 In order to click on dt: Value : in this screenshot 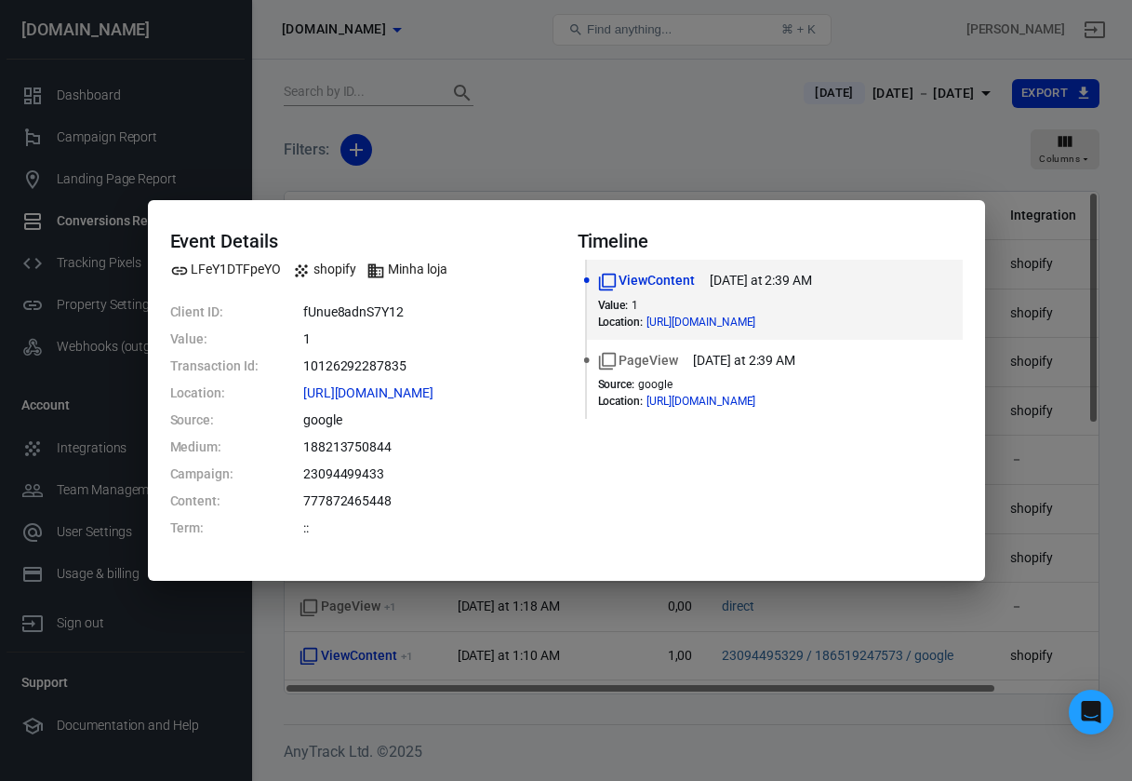, I will do `click(613, 305)`.